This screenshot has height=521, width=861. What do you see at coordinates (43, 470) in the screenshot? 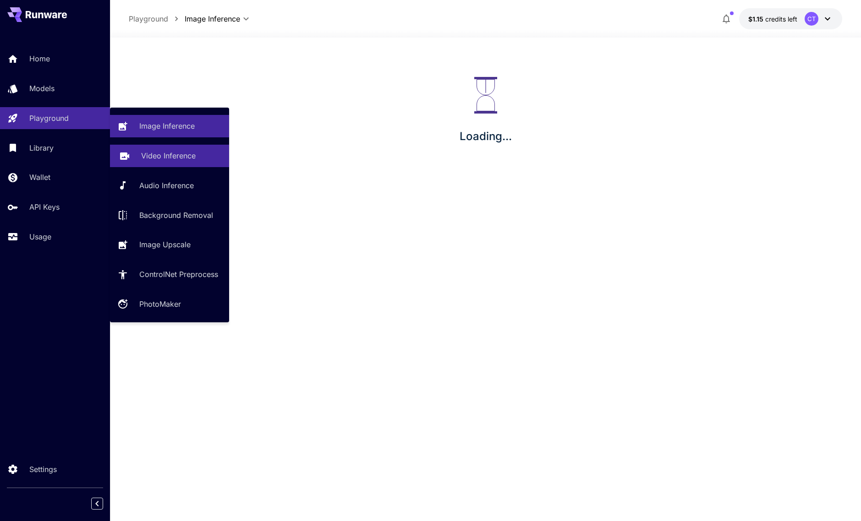
I see `p: Settings` at bounding box center [43, 470].